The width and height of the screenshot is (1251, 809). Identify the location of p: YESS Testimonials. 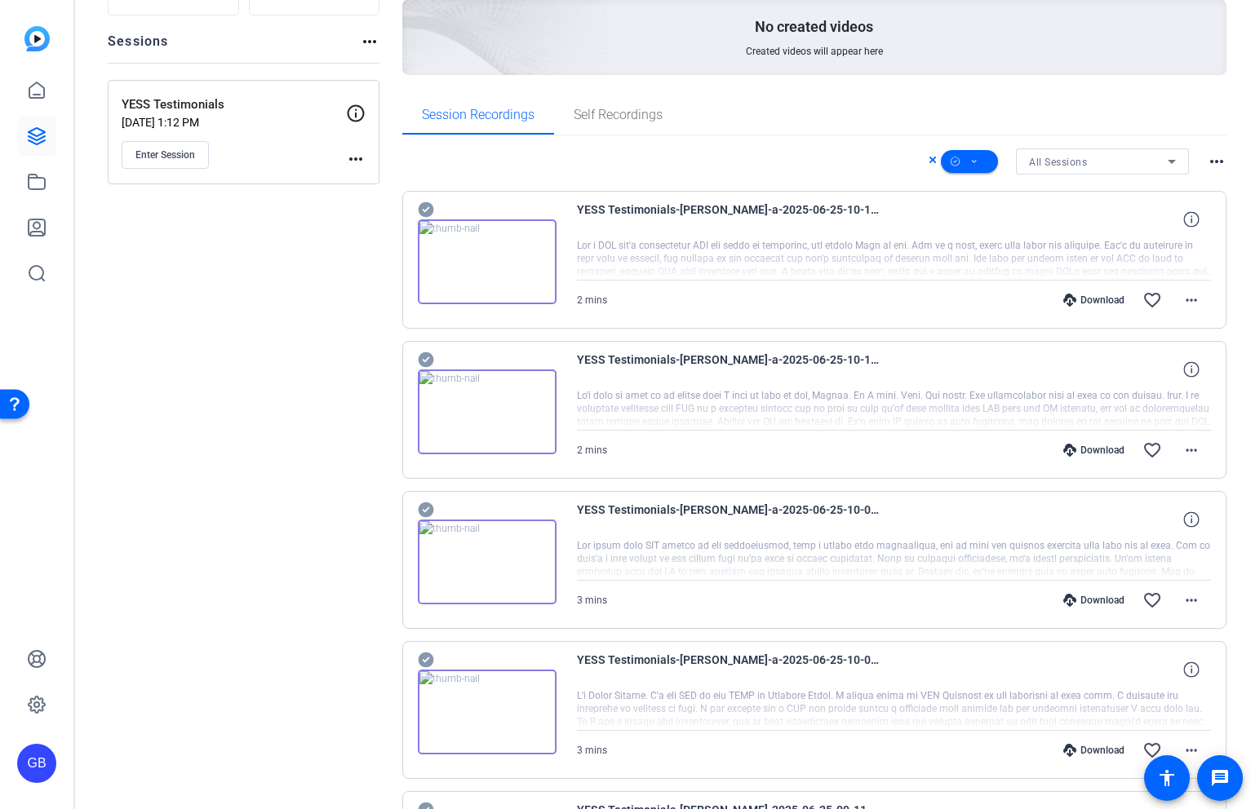
(233, 104).